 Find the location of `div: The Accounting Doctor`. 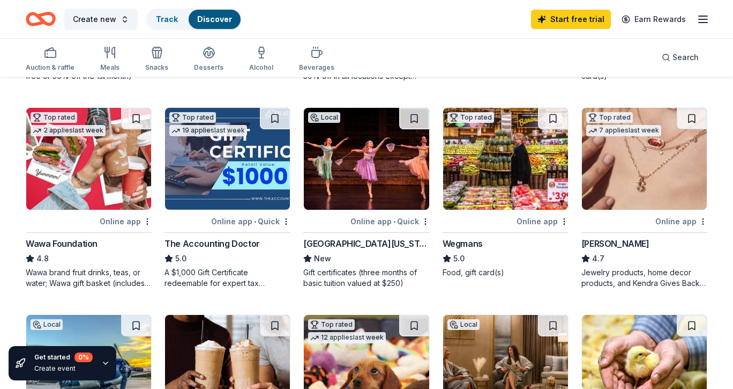

div: The Accounting Doctor is located at coordinates (212, 243).